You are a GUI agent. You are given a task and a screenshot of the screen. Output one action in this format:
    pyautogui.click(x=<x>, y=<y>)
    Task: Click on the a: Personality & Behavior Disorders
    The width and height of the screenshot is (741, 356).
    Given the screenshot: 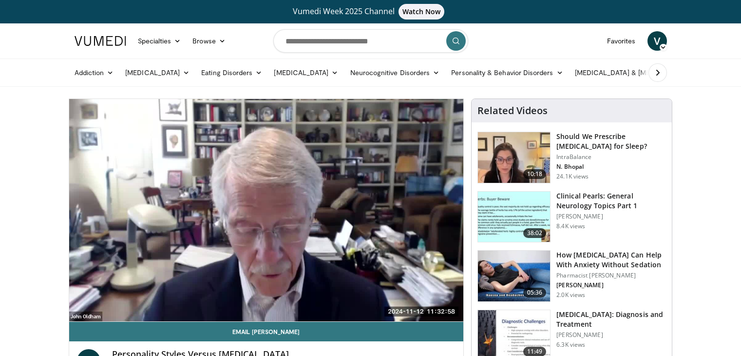 What is the action you would take?
    pyautogui.click(x=507, y=73)
    